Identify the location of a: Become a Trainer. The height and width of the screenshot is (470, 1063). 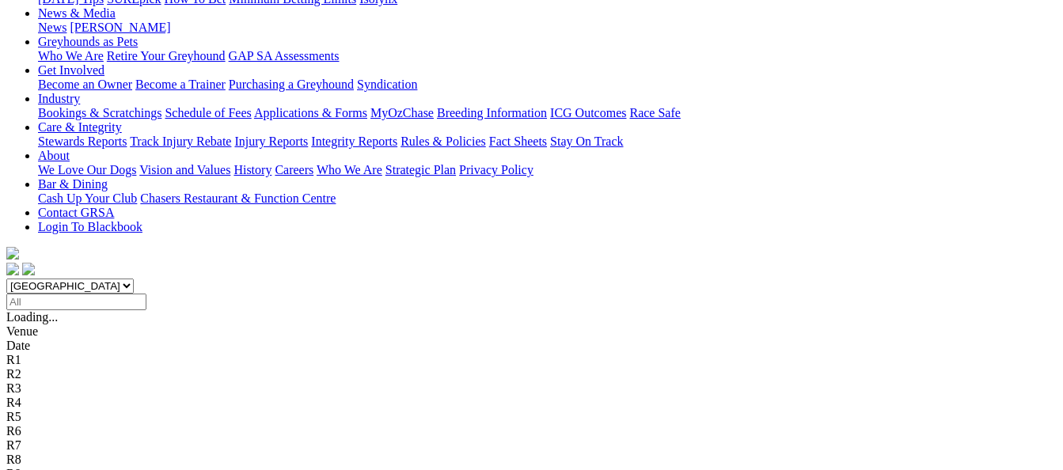
(180, 84).